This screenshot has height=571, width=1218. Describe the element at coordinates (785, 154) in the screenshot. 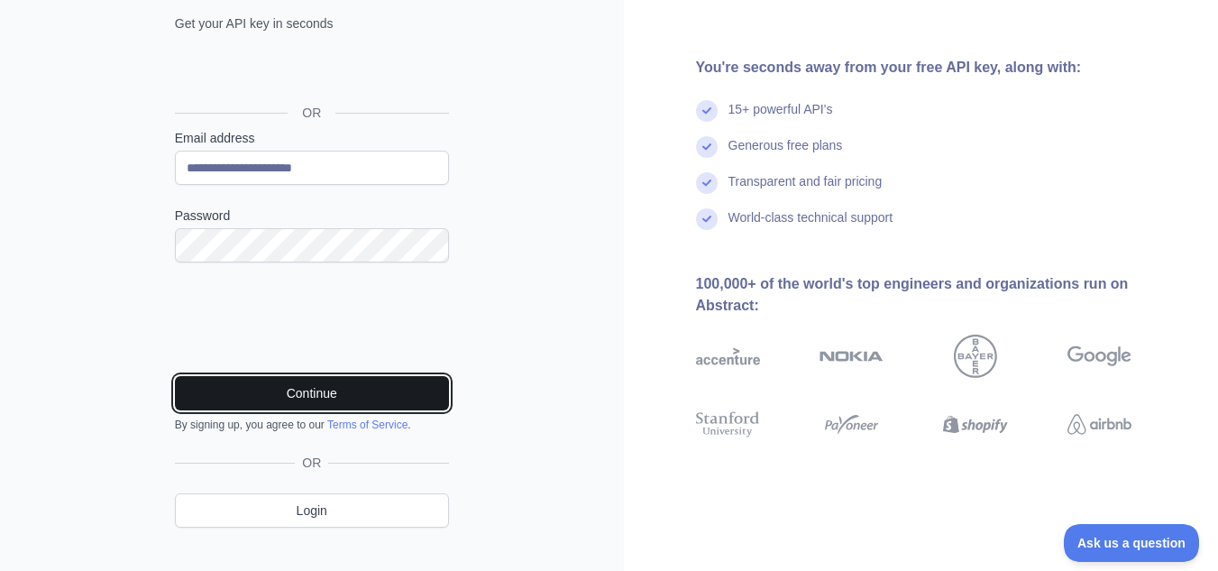

I see `div: Generous free plans` at that location.